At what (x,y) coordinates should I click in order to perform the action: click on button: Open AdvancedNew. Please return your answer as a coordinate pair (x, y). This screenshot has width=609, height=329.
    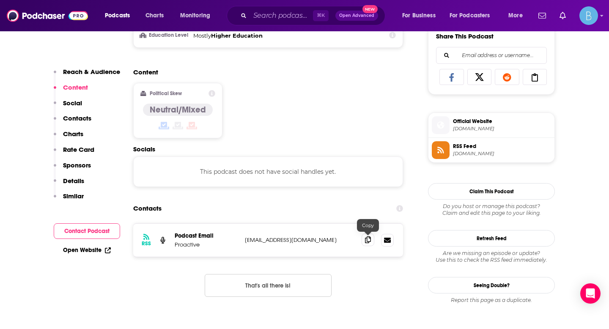
    Looking at the image, I should click on (357, 16).